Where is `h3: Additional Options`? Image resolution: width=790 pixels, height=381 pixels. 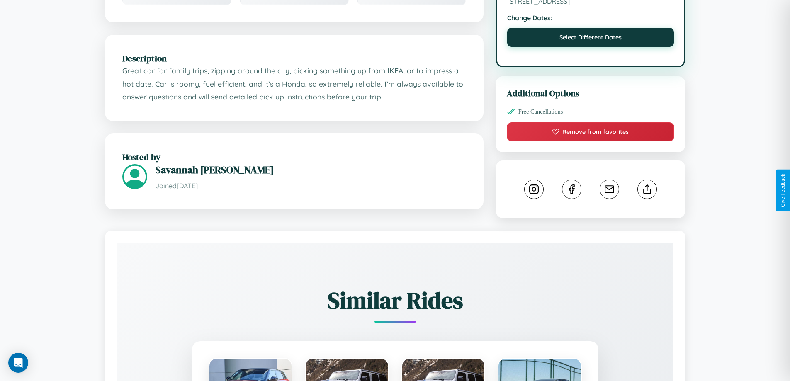 h3: Additional Options is located at coordinates (591, 93).